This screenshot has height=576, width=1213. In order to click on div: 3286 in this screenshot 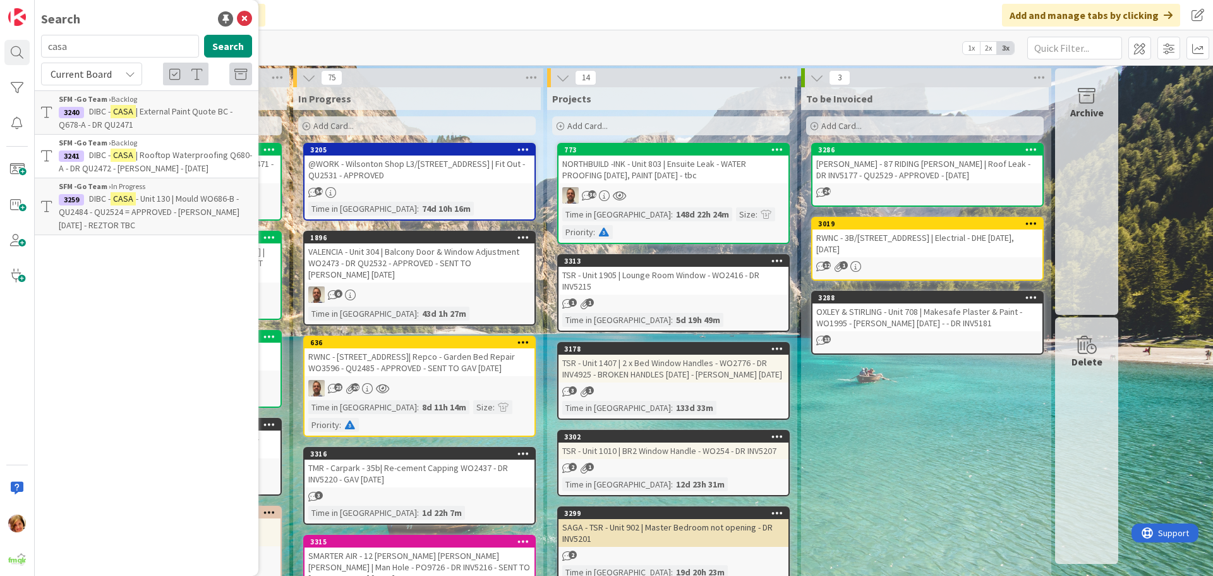, I will do `click(927, 150)`.